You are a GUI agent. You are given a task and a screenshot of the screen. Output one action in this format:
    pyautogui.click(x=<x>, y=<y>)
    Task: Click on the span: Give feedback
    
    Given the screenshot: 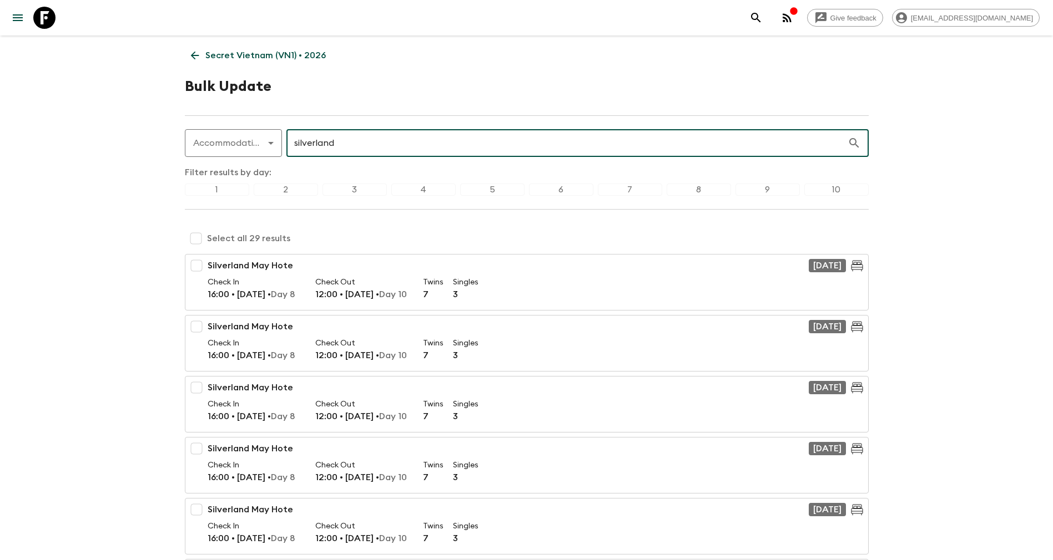 What is the action you would take?
    pyautogui.click(x=853, y=18)
    